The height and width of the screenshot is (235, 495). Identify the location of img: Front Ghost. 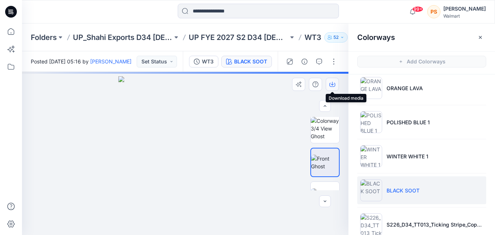
(325, 162).